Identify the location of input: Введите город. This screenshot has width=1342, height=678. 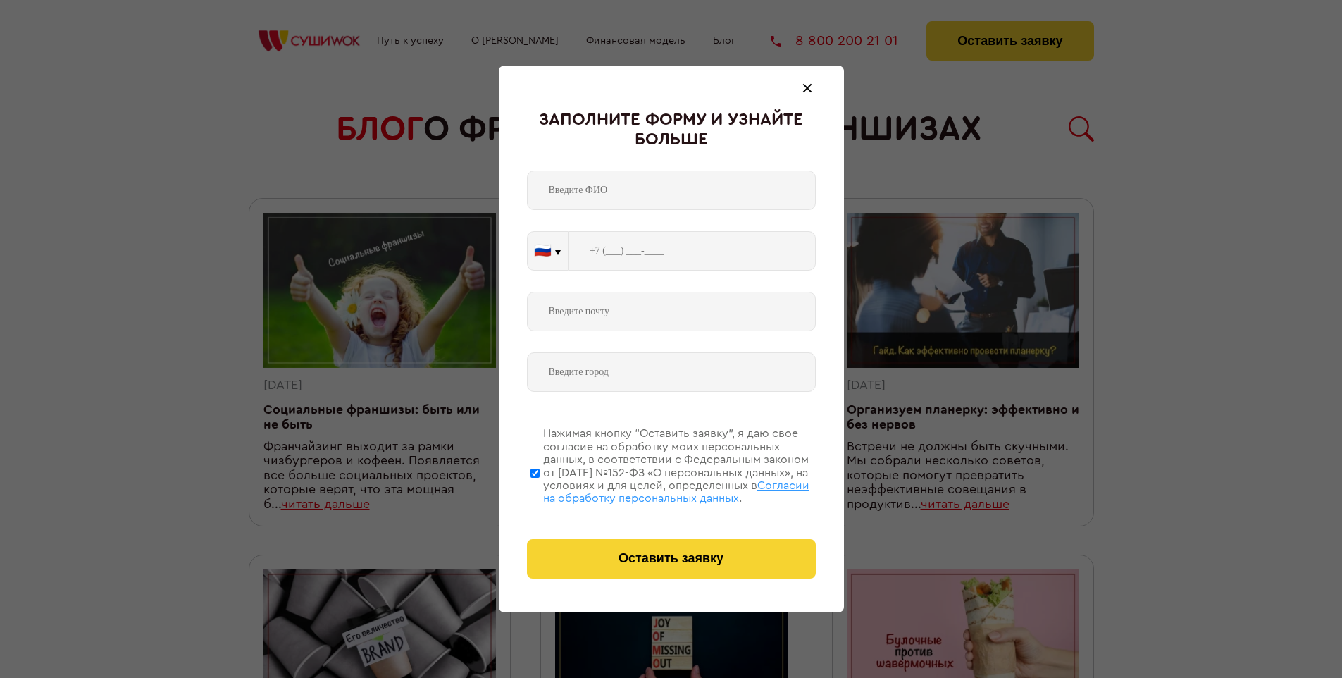
(671, 372).